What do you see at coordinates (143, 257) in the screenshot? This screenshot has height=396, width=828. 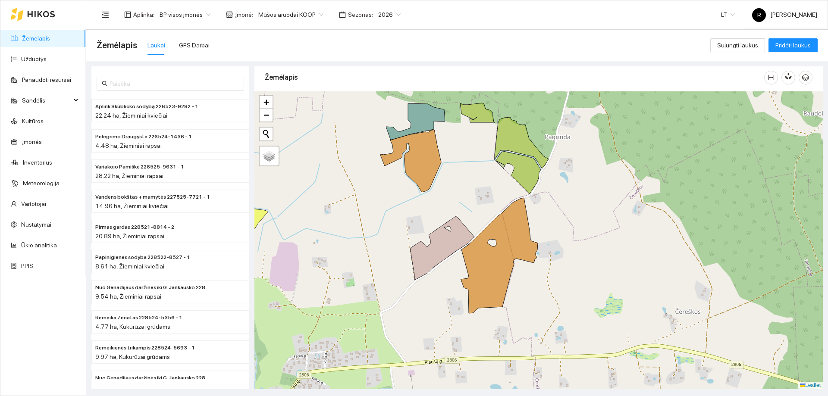 I see `span: Papinigienės sodyba 228522-8527 - 1` at bounding box center [143, 257].